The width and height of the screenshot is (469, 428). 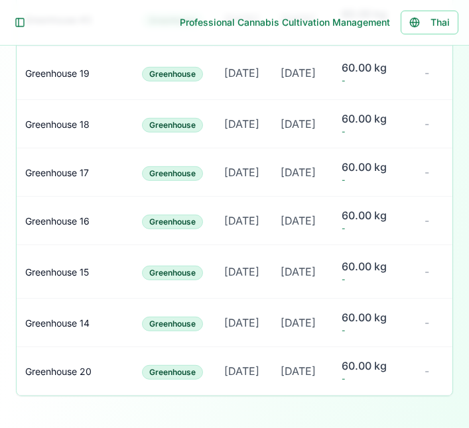 I want to click on span: Greenhouse 19, so click(x=57, y=73).